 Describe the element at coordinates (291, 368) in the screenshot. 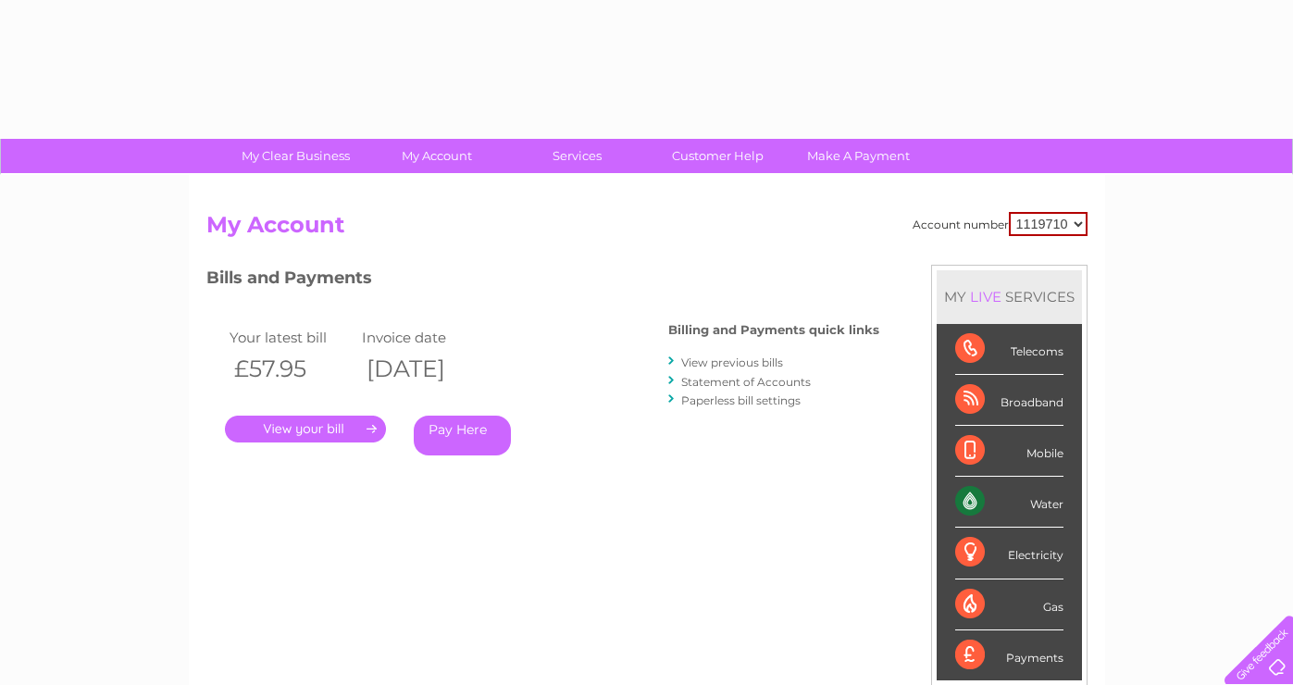

I see `th: £57.95` at that location.